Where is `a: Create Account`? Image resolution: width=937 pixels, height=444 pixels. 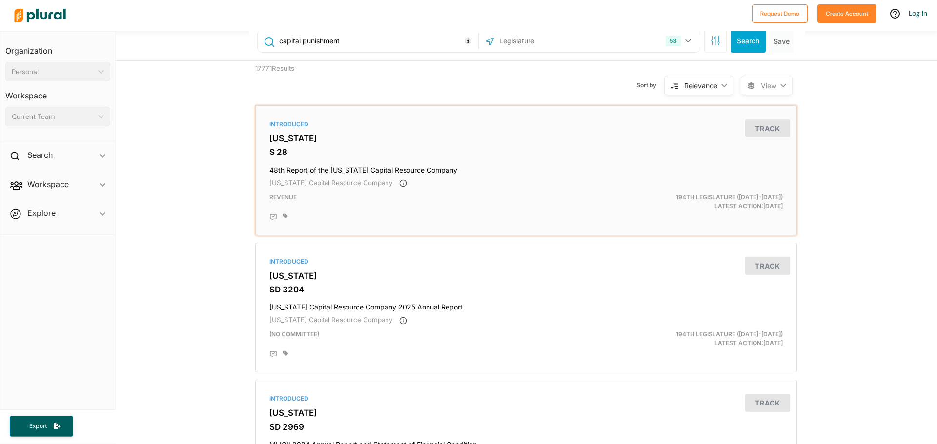 a: Create Account is located at coordinates (846, 13).